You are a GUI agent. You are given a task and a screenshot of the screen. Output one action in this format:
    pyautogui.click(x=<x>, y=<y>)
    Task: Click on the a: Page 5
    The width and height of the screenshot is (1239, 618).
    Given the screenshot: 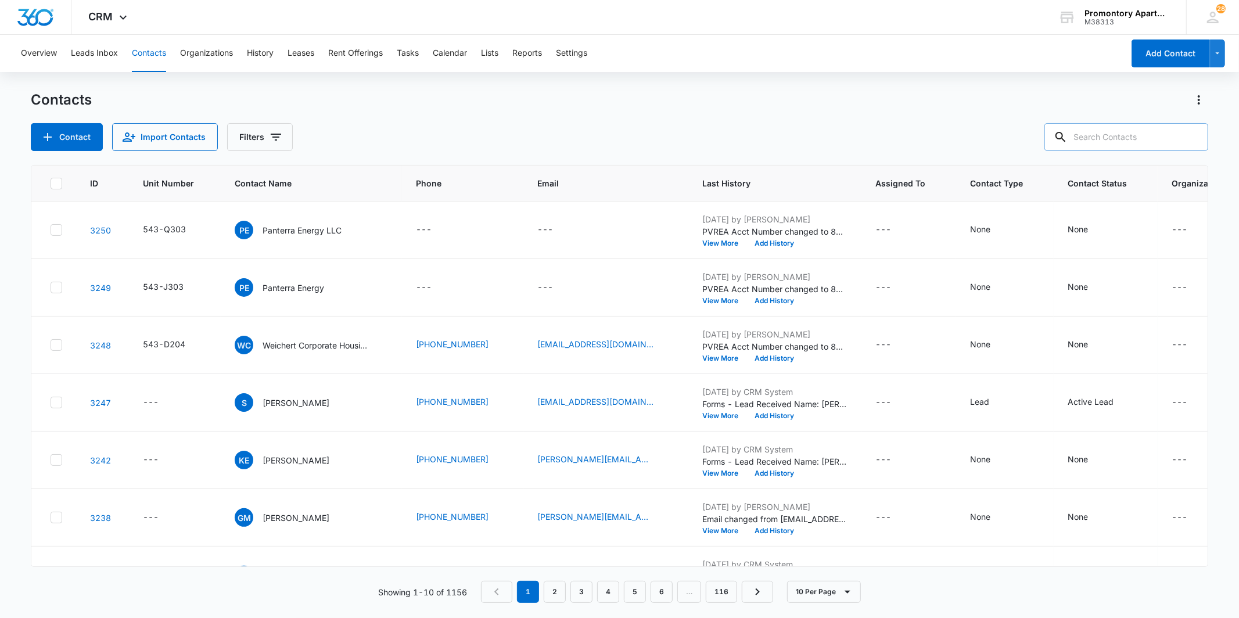 What is the action you would take?
    pyautogui.click(x=635, y=592)
    